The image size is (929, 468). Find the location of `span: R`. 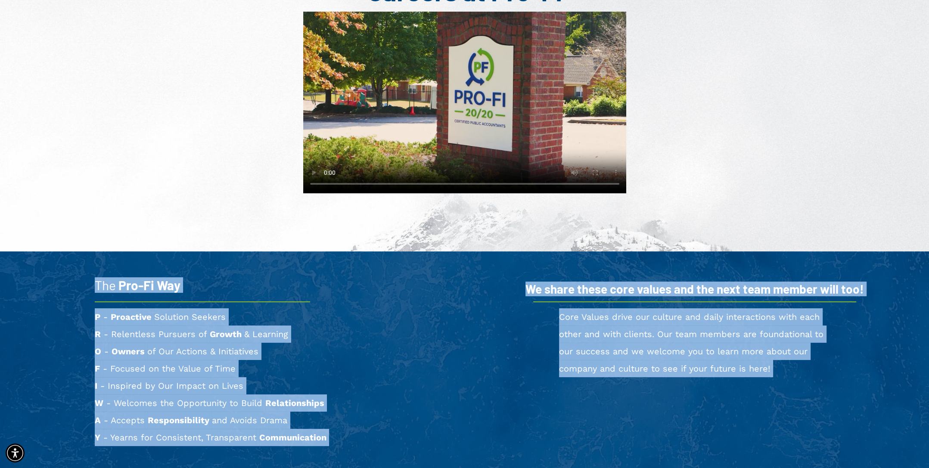

span: R is located at coordinates (98, 334).